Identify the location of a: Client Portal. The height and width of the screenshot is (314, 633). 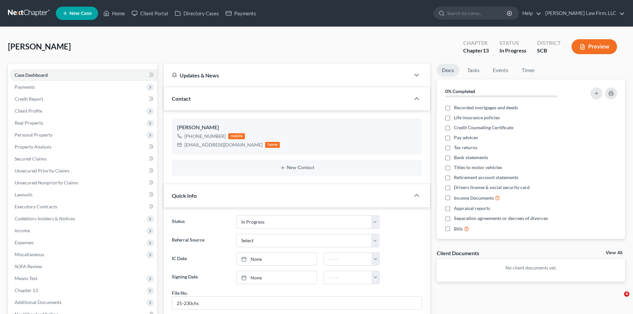
(150, 13).